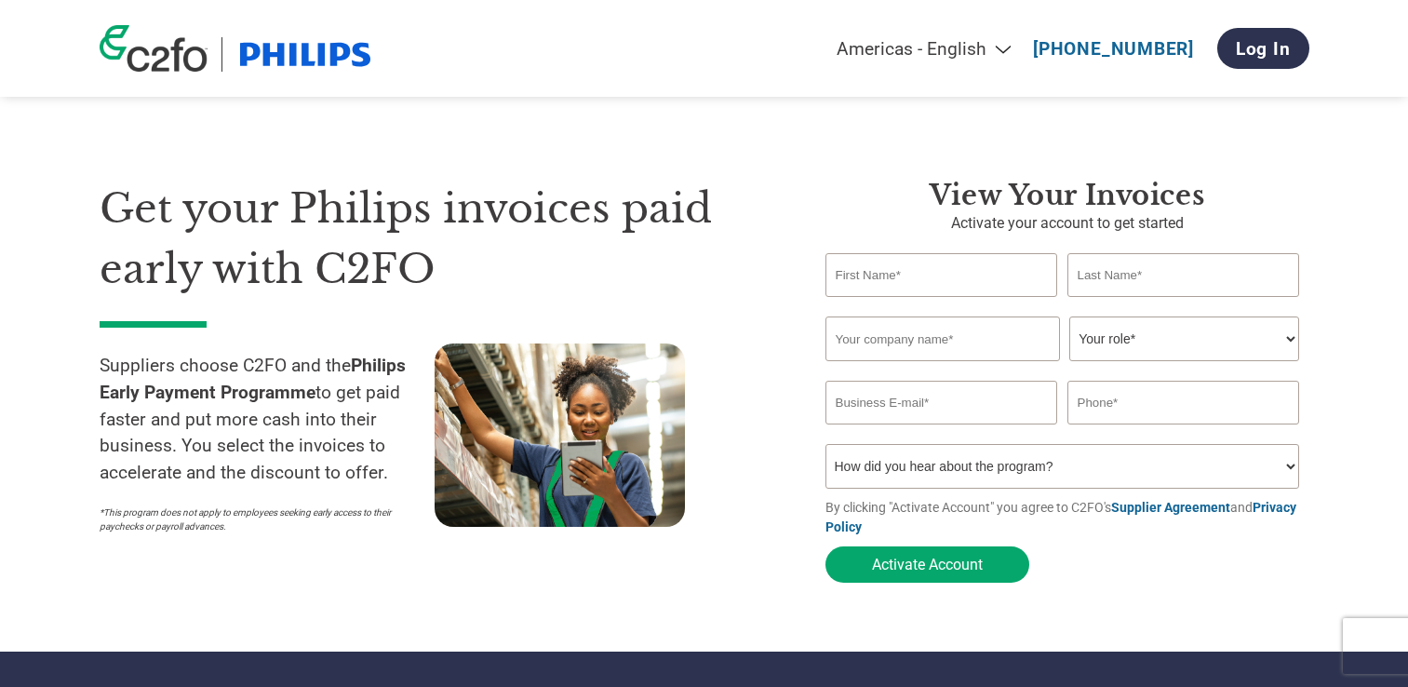 This screenshot has height=687, width=1408. What do you see at coordinates (267, 420) in the screenshot?
I see `p: Suppliers choose C2FO and the to get paid faster and put more cash into their business. You selec...` at bounding box center [267, 420].